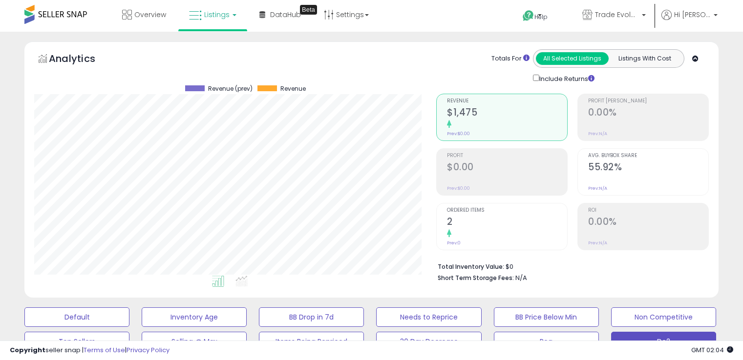 The image size is (743, 360). What do you see at coordinates (428, 317) in the screenshot?
I see `button: Needs to Reprice` at bounding box center [428, 317].